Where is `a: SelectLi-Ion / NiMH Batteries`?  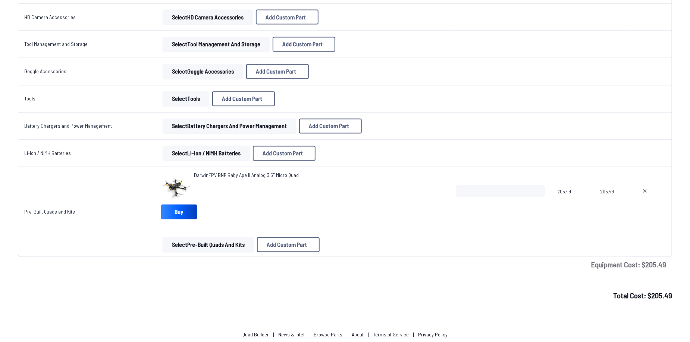 a: SelectLi-Ion / NiMH Batteries is located at coordinates (206, 153).